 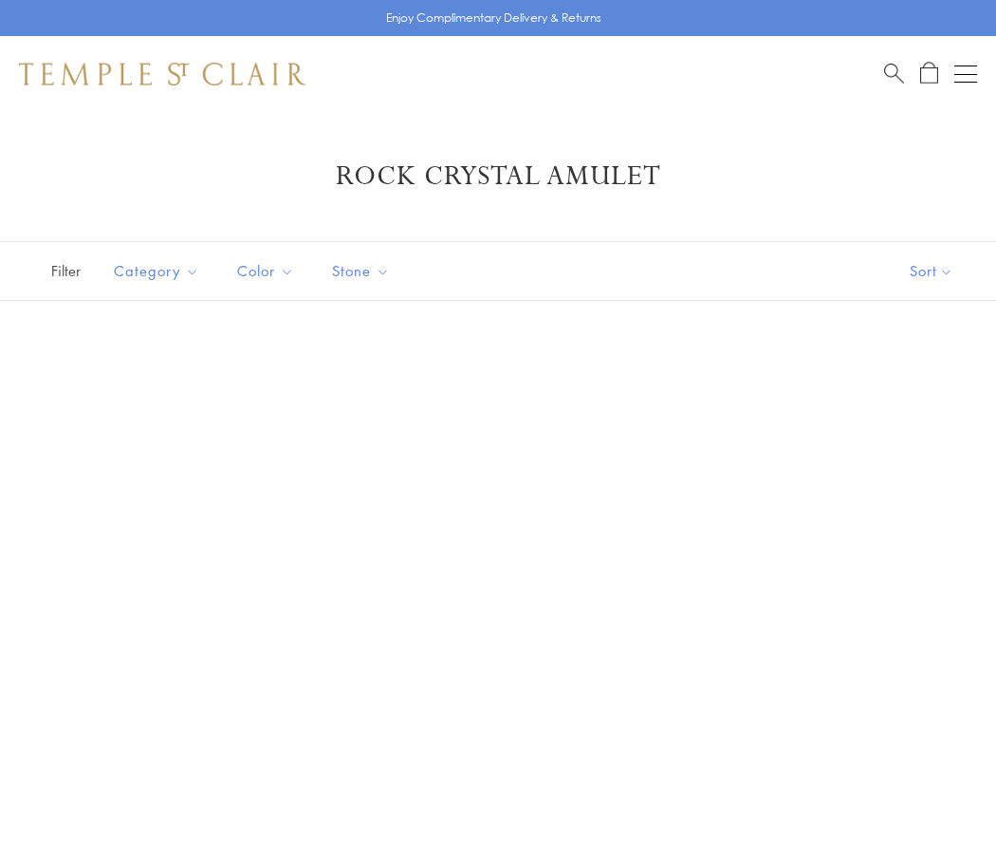 What do you see at coordinates (157, 270) in the screenshot?
I see `button: Category` at bounding box center [157, 270].